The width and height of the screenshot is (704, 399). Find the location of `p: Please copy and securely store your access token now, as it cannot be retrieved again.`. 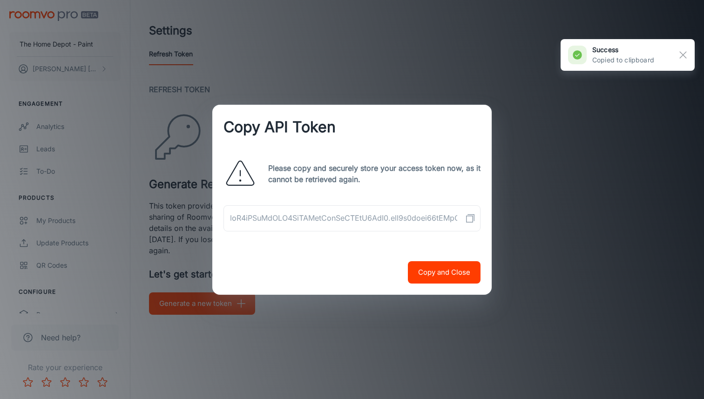

p: Please copy and securely store your access token now, as it cannot be retrieved again. is located at coordinates (374, 174).